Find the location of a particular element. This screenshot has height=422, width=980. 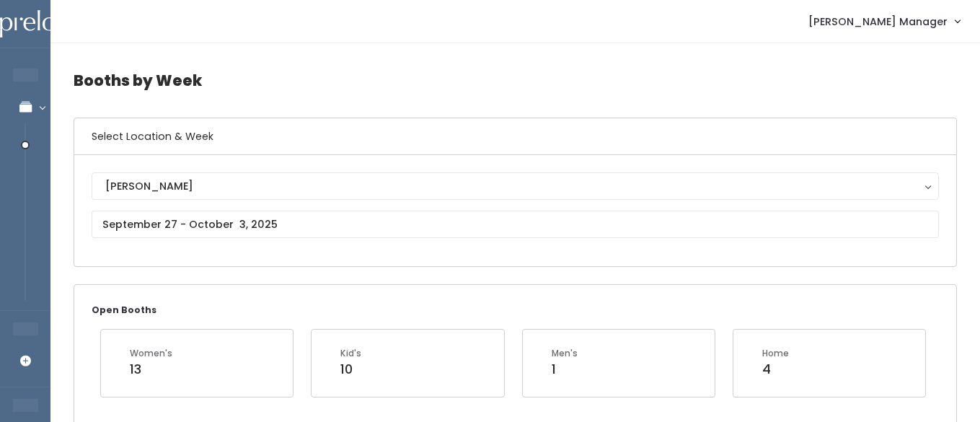

div: 4 is located at coordinates (776, 369).